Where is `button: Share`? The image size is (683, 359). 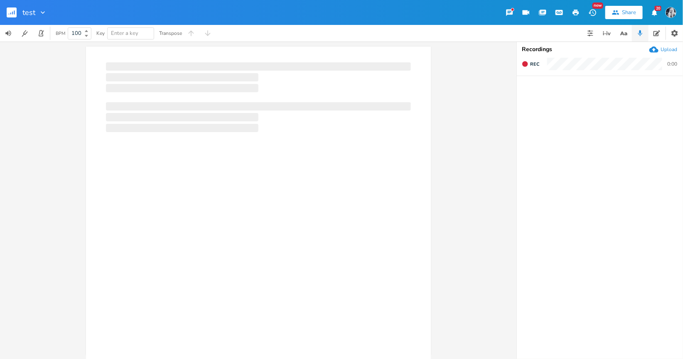 button: Share is located at coordinates (624, 12).